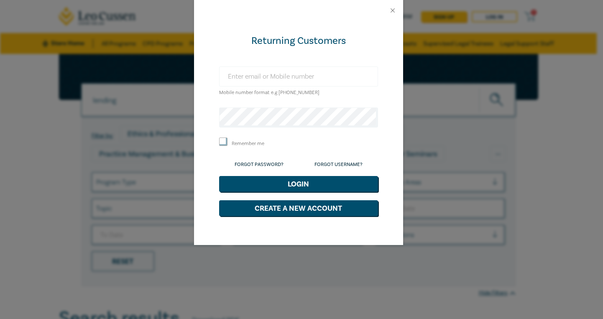  I want to click on button: Close, so click(393, 10).